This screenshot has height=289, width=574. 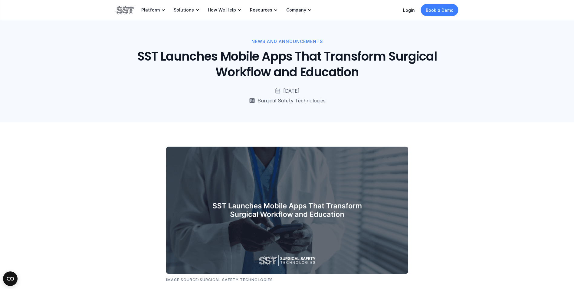 What do you see at coordinates (440, 10) in the screenshot?
I see `p: Book a Demo` at bounding box center [440, 10].